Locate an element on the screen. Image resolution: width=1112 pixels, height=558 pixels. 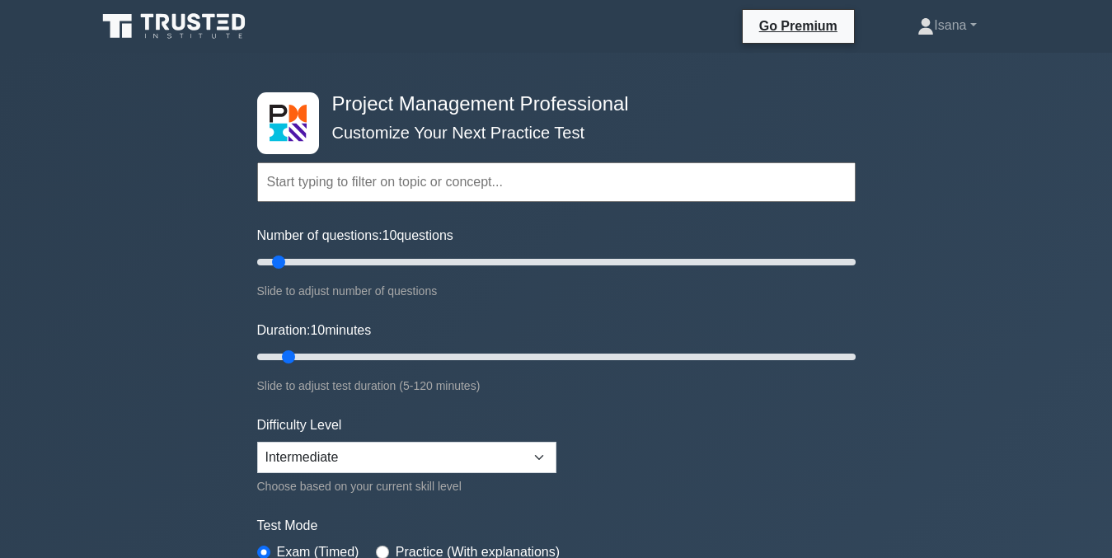
input: Start typing to filter on topic or concept... is located at coordinates (557, 182).